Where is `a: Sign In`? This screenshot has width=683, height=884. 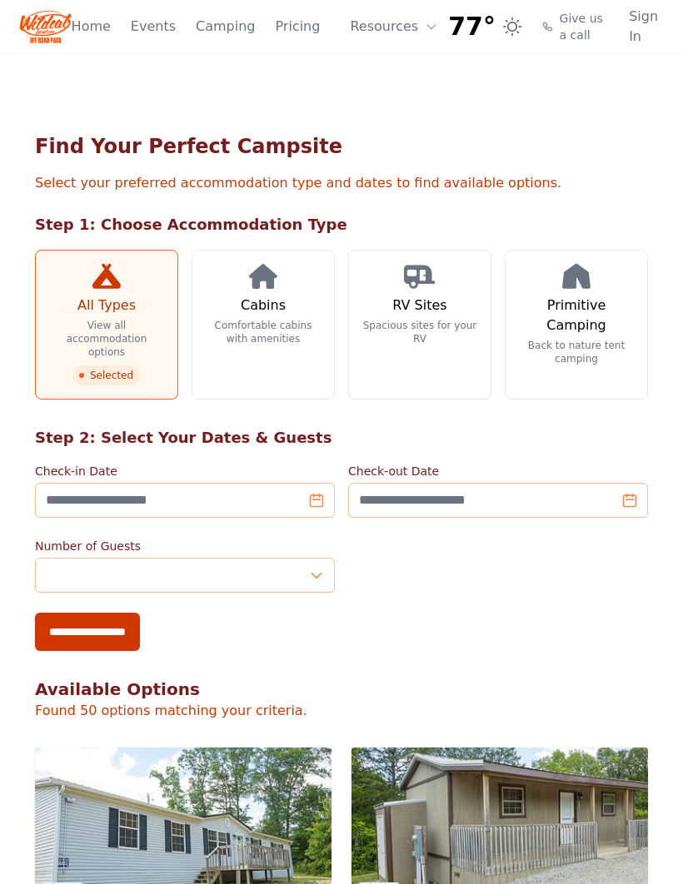 a: Sign In is located at coordinates (645, 27).